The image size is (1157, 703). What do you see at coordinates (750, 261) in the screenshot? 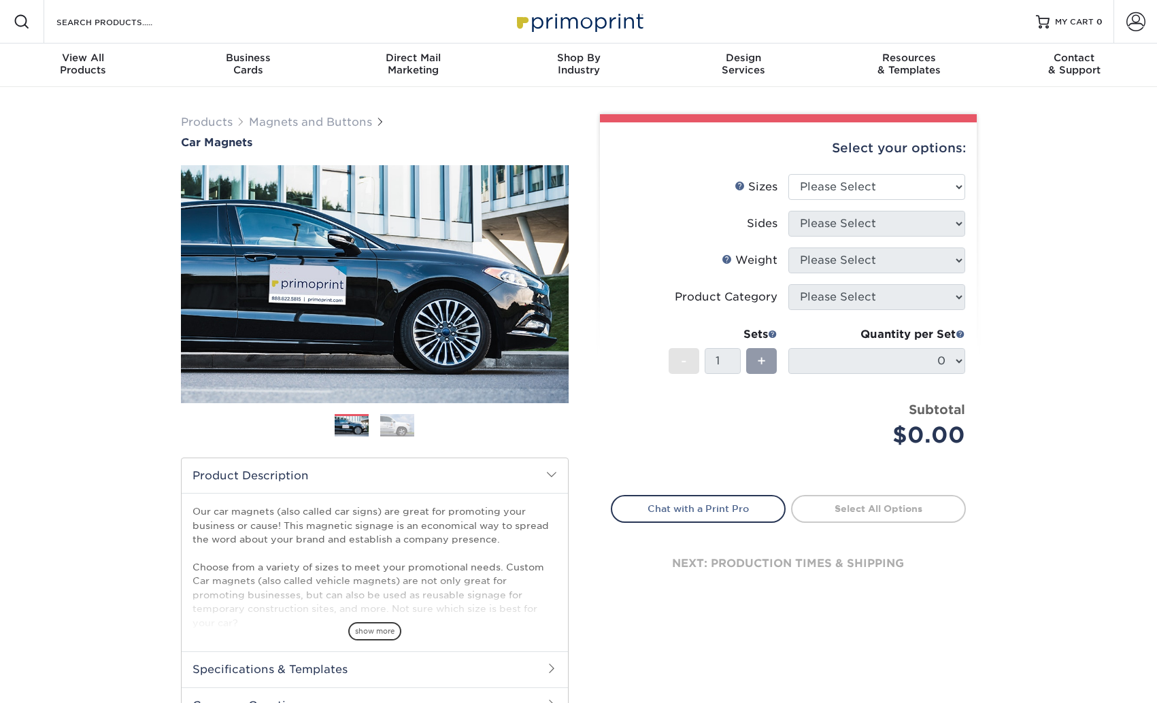
I see `div: Weight` at bounding box center [750, 261].